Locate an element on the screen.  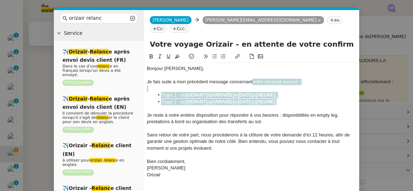
em: orizair is located at coordinates (96, 160).